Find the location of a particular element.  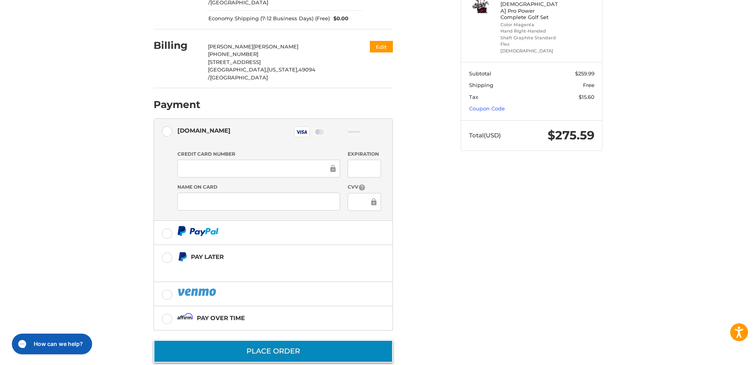

div: Pay Later is located at coordinates (267, 257).